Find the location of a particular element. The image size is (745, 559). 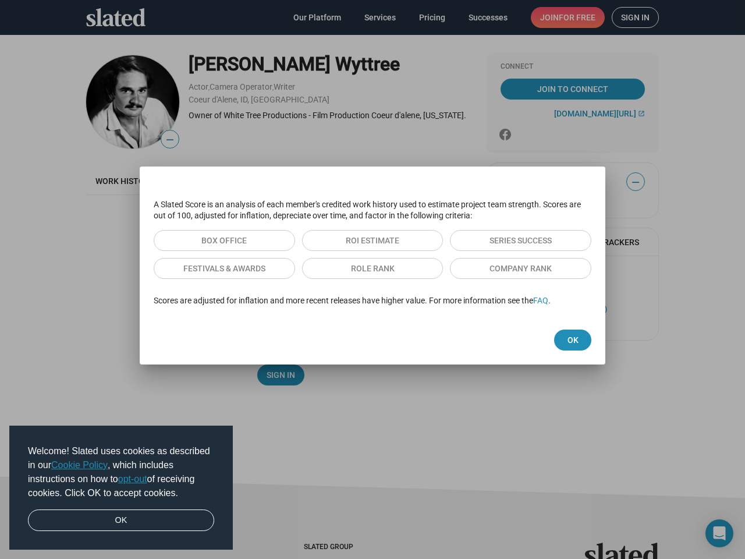

a: dismiss cookie message is located at coordinates (121, 521).